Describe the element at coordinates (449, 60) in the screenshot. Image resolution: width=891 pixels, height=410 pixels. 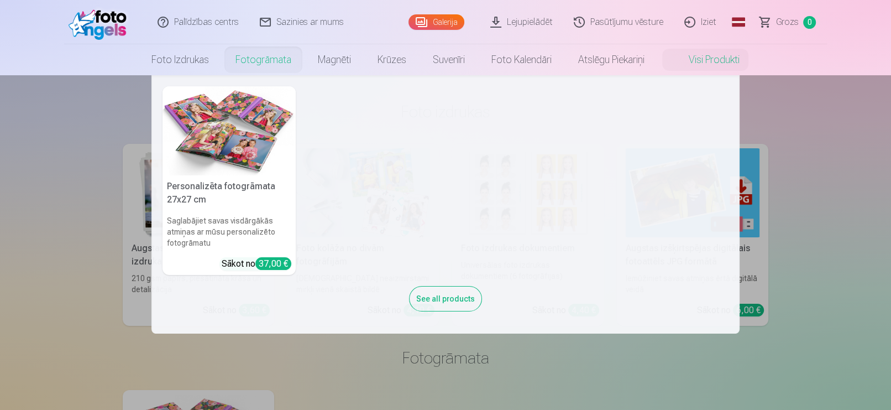
I see `a: Suvenīri` at that location.